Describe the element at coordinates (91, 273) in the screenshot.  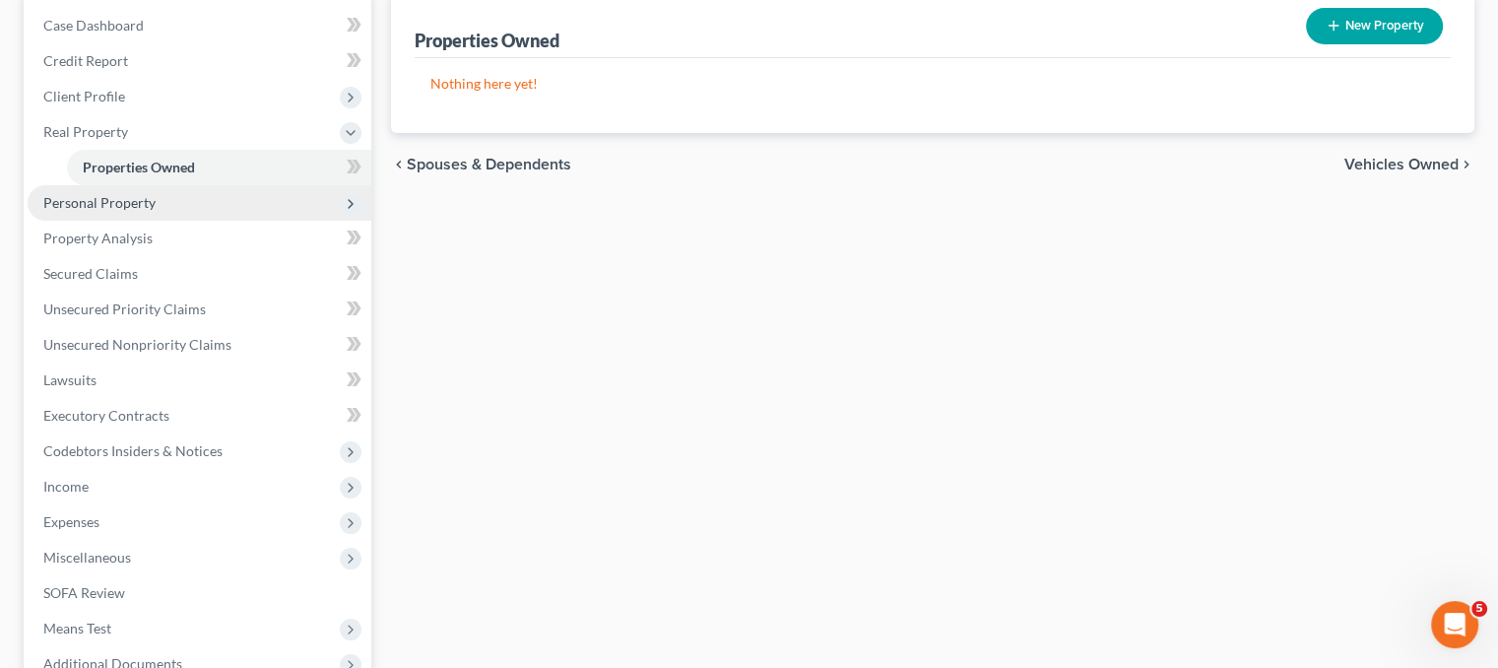
I see `span: Secured Claims` at that location.